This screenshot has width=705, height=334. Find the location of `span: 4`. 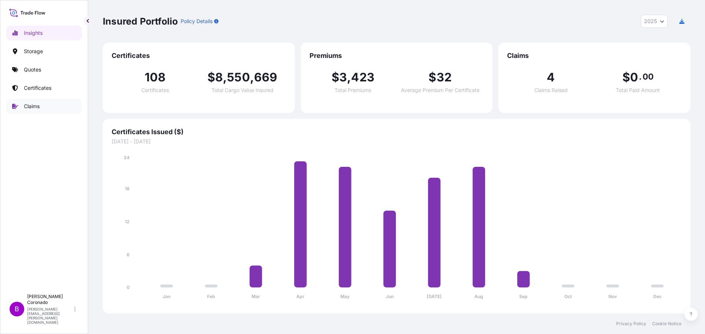

span: 4 is located at coordinates (550, 77).